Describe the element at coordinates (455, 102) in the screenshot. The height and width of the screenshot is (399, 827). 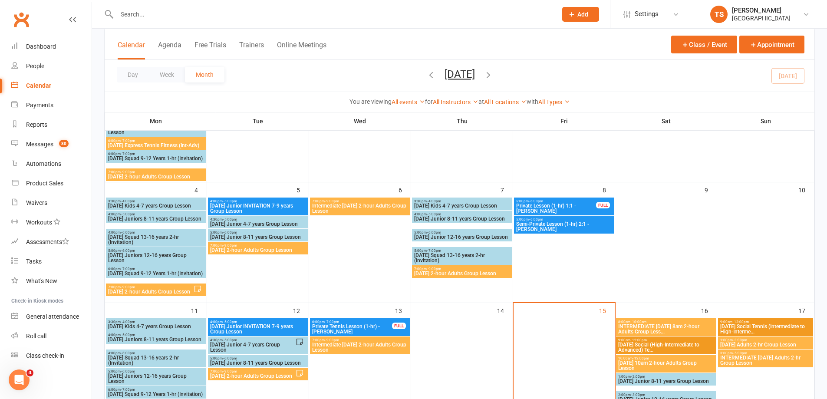
I see `a: All Instructors` at that location.